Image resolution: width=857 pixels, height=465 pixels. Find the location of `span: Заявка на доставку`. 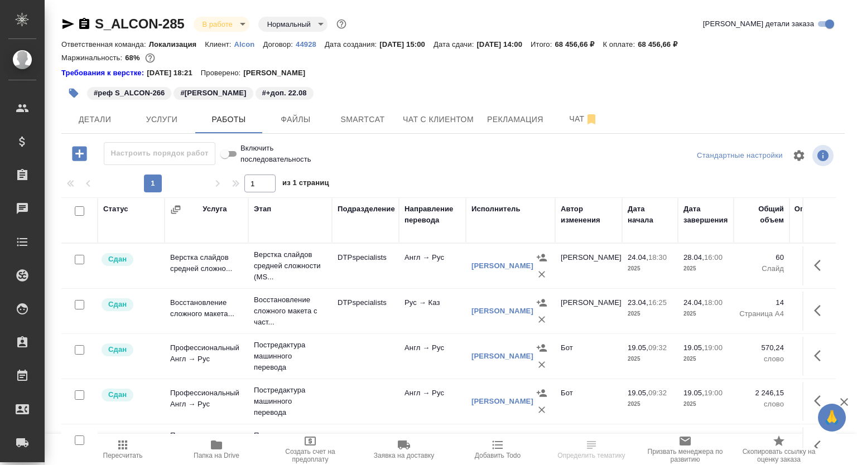

span: Заявка на доставку is located at coordinates (404, 456).